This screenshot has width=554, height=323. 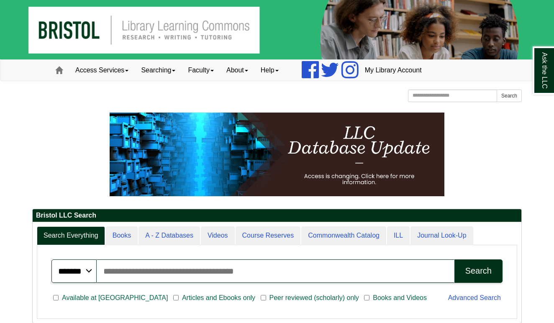 What do you see at coordinates (400, 298) in the screenshot?
I see `span: Books and Videos` at bounding box center [400, 298].